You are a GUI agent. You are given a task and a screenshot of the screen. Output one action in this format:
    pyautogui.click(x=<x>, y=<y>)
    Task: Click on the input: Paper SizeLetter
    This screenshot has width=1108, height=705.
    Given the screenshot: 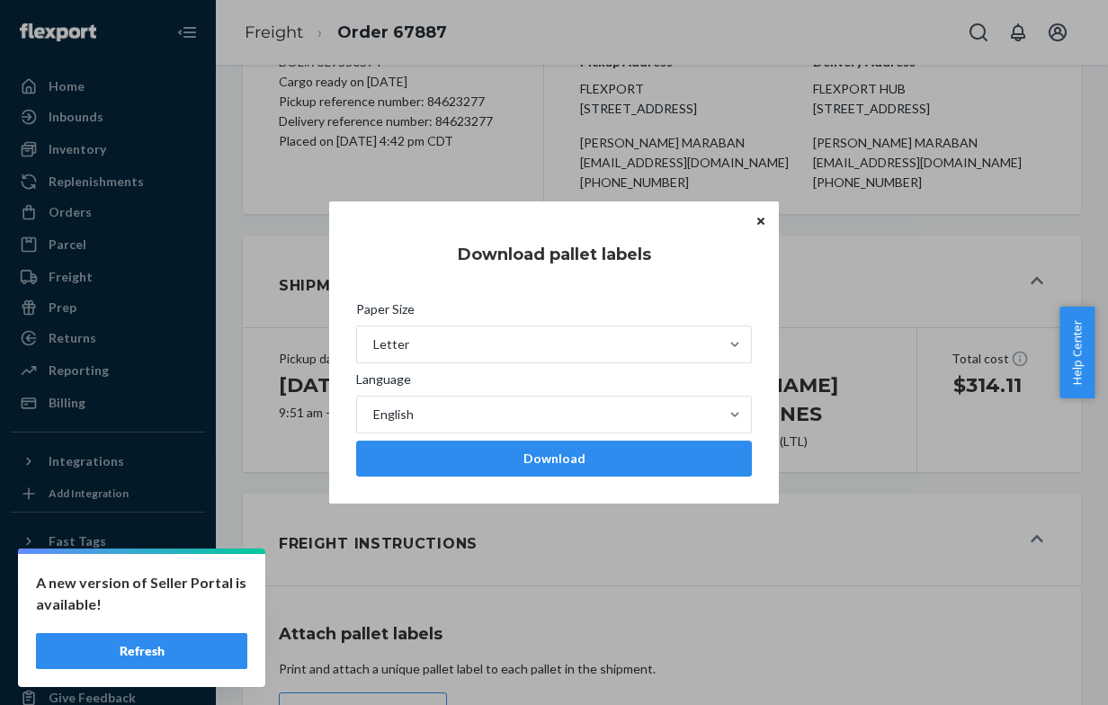 What is the action you would take?
    pyautogui.click(x=372, y=344)
    